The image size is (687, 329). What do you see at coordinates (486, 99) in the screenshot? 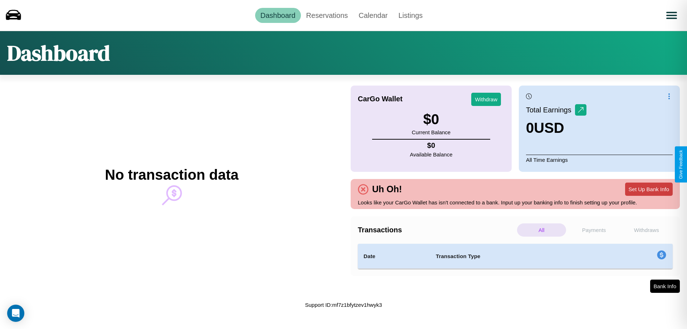
I see `button: Withdraw` at bounding box center [486, 99].